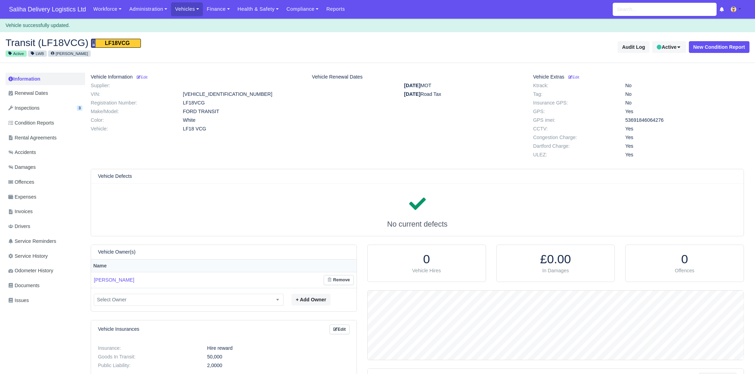  Describe the element at coordinates (574, 137) in the screenshot. I see `dt: Congestion Charge:` at that location.